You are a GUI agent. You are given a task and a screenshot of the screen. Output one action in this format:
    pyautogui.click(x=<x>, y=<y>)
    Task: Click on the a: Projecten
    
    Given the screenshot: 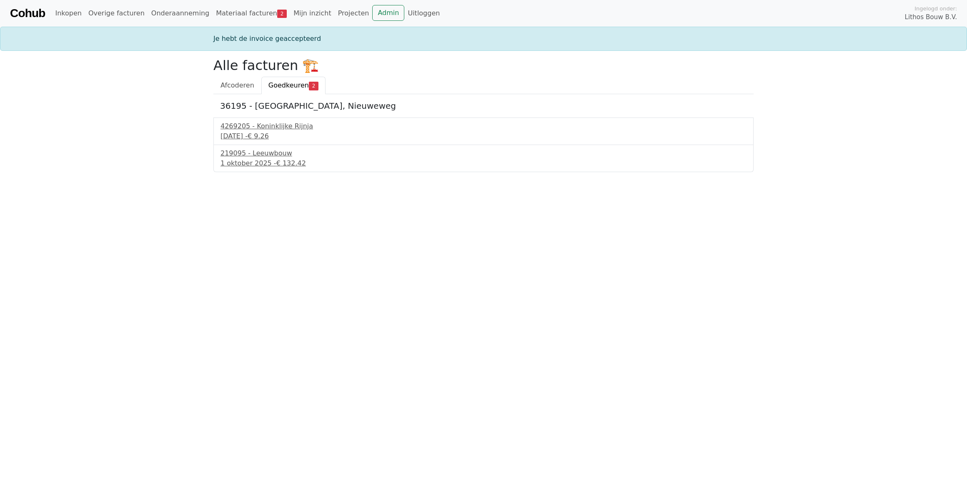 What is the action you would take?
    pyautogui.click(x=353, y=13)
    